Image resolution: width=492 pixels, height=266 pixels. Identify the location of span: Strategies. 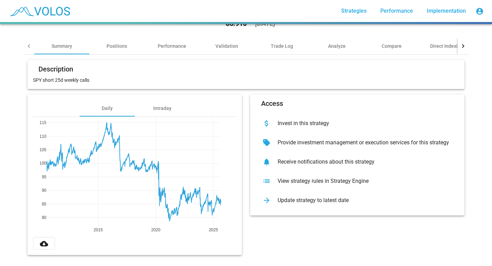
(354, 11).